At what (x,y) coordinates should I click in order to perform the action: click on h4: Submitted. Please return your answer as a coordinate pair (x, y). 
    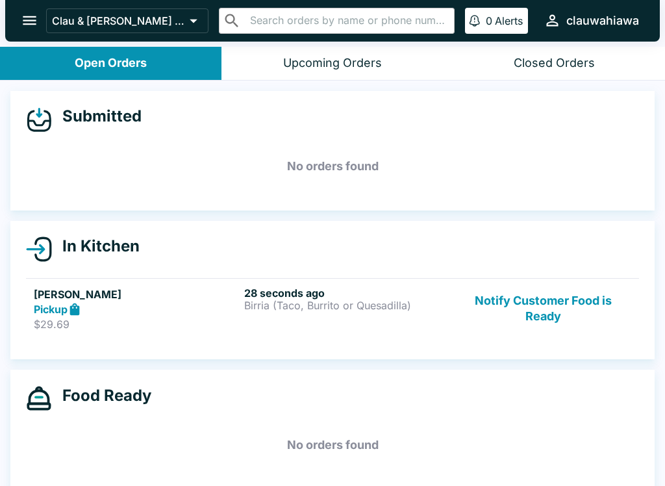
    Looking at the image, I should click on (97, 116).